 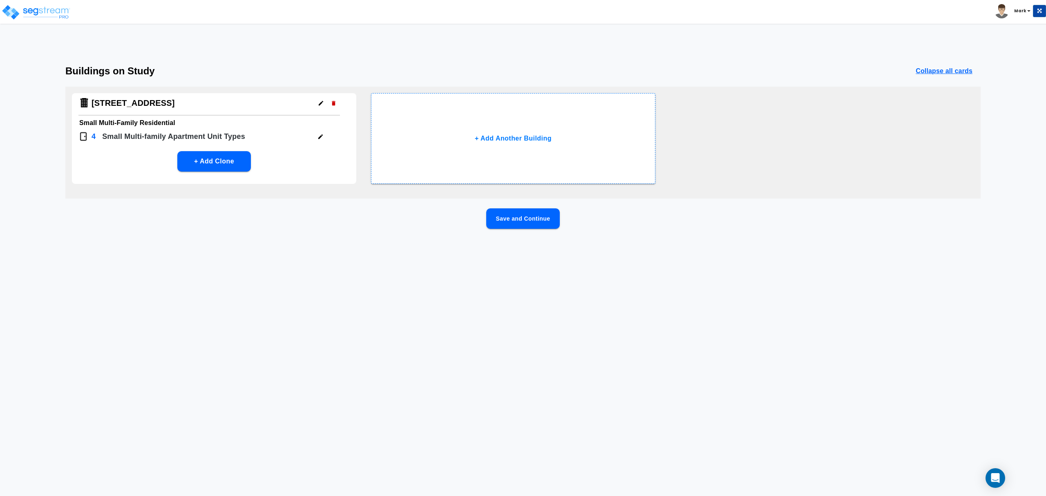 What do you see at coordinates (1001, 11) in the screenshot?
I see `img: avatar.png` at bounding box center [1001, 11].